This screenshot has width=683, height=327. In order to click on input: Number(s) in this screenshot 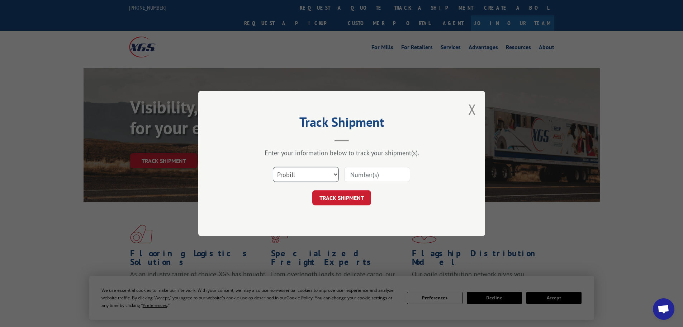, I will do `click(377, 174)`.